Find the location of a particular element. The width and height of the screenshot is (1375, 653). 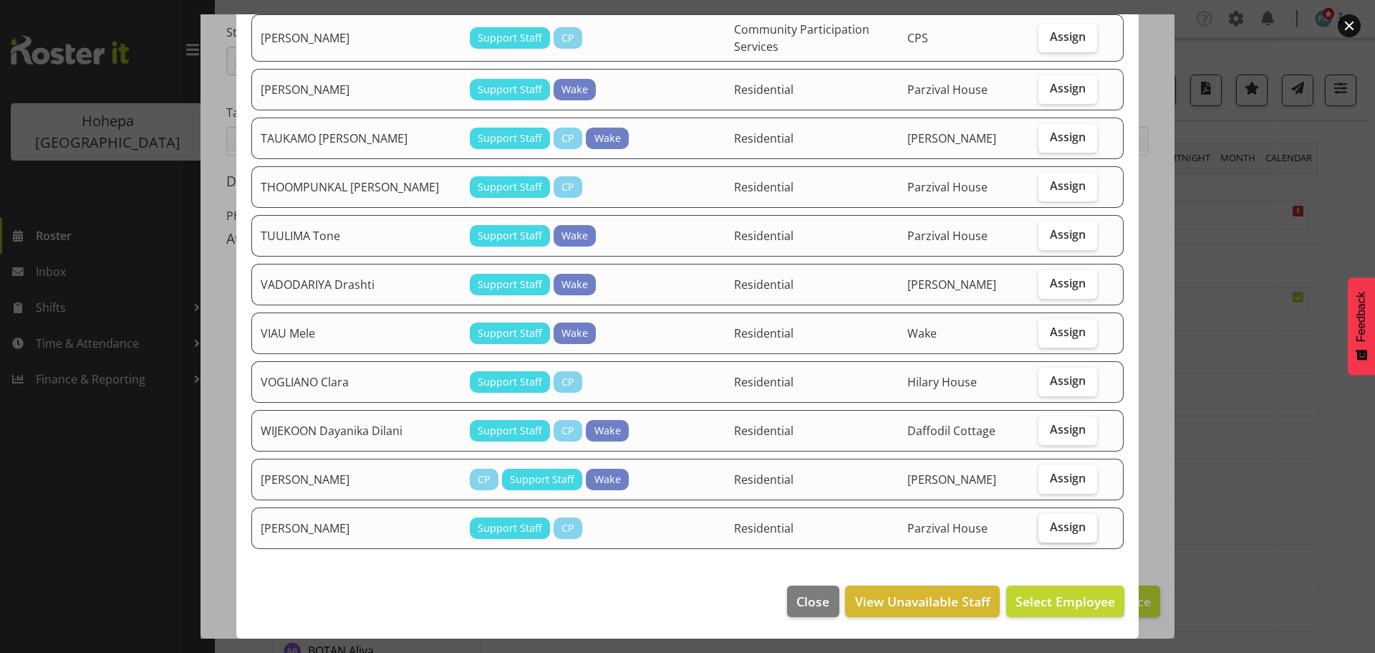

button: Feedback - Show survey is located at coordinates (1362, 326).